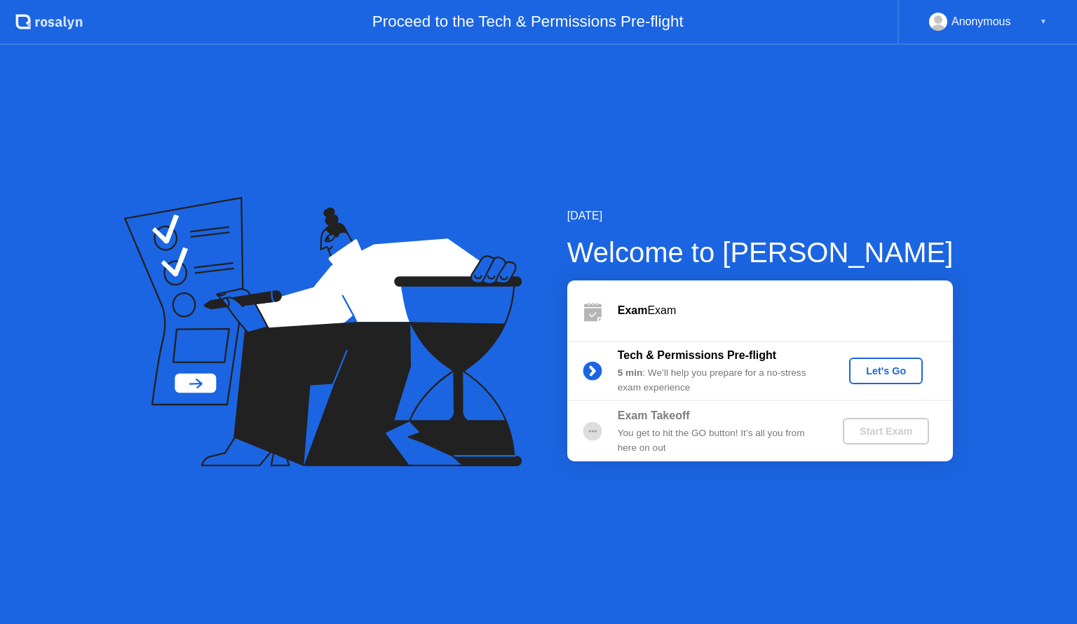  I want to click on div: You get to hit the GO button! It’s all you from here on out, so click(719, 440).